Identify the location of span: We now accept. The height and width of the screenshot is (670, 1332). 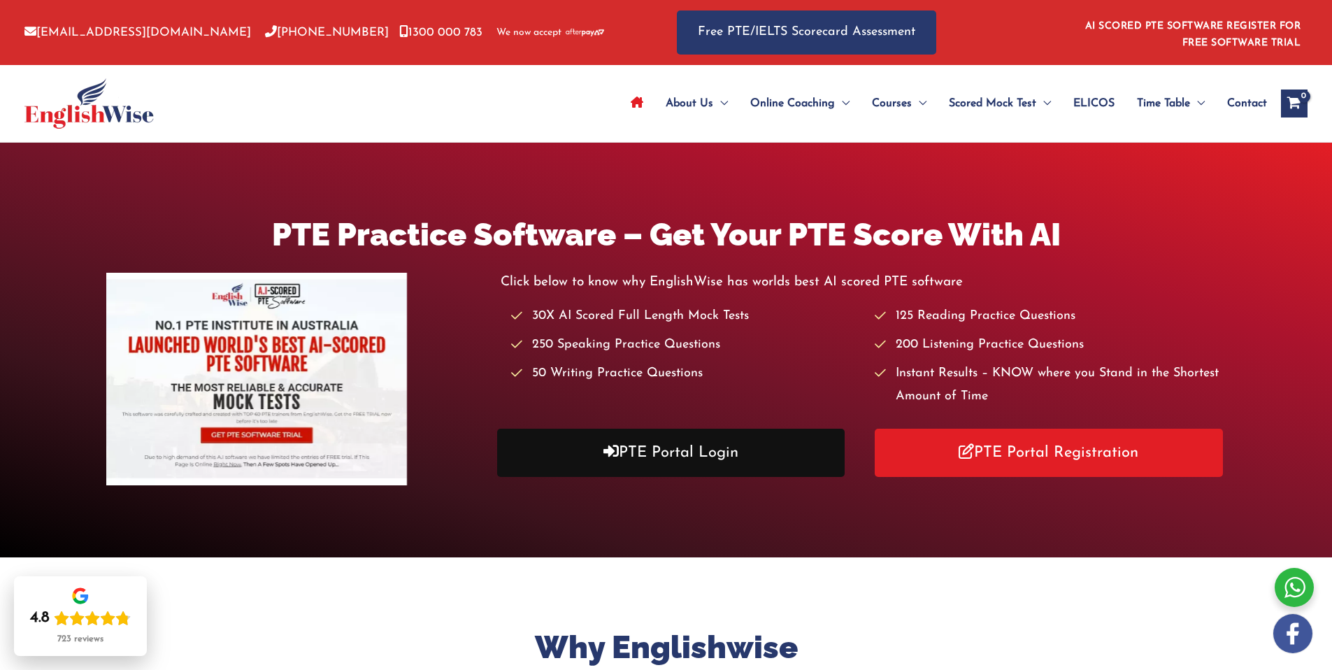
(529, 33).